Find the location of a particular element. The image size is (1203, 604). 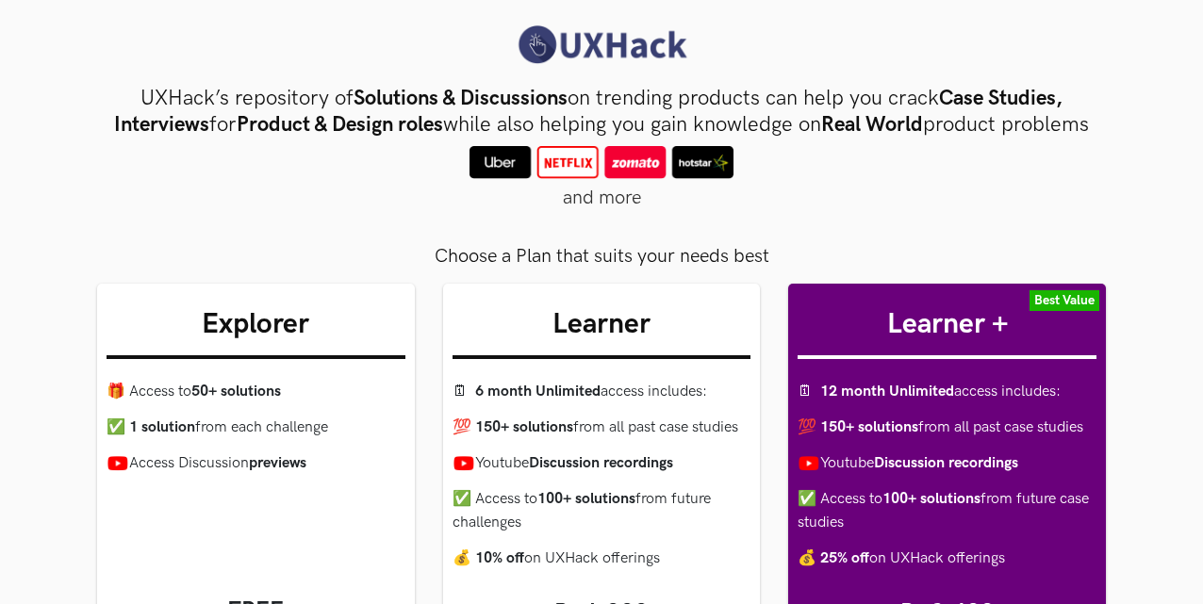

strong: Solutions & Discussions is located at coordinates (460, 98).